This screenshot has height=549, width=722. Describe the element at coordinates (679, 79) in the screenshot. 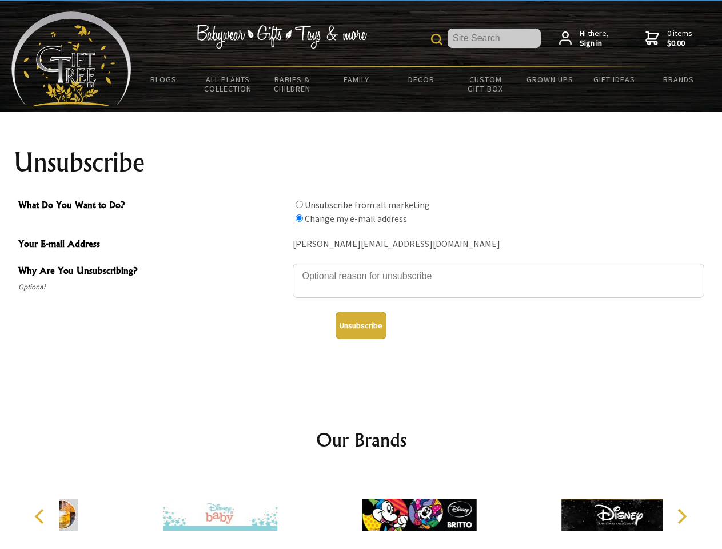

I see `a: Brands` at that location.